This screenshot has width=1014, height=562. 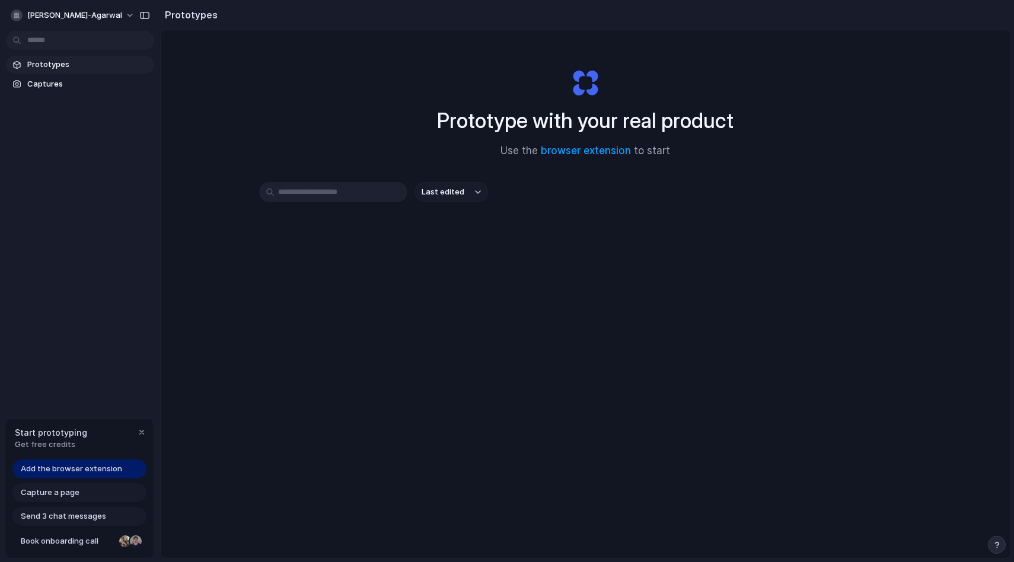 What do you see at coordinates (80, 65) in the screenshot?
I see `a: Prototypes` at bounding box center [80, 65].